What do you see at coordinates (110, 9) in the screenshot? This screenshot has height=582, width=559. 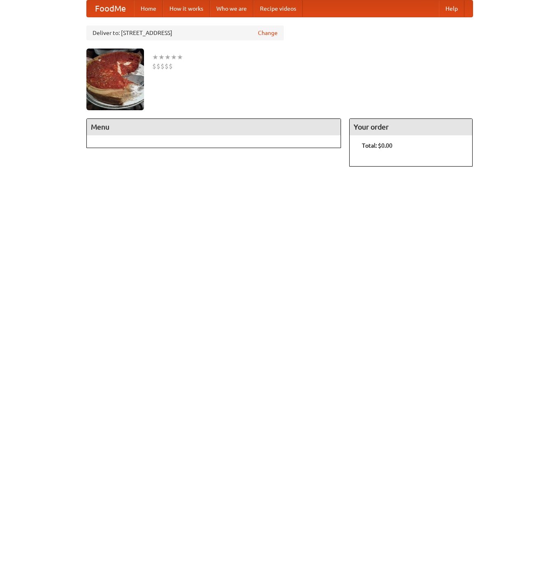 I see `a: FoodMe` at bounding box center [110, 9].